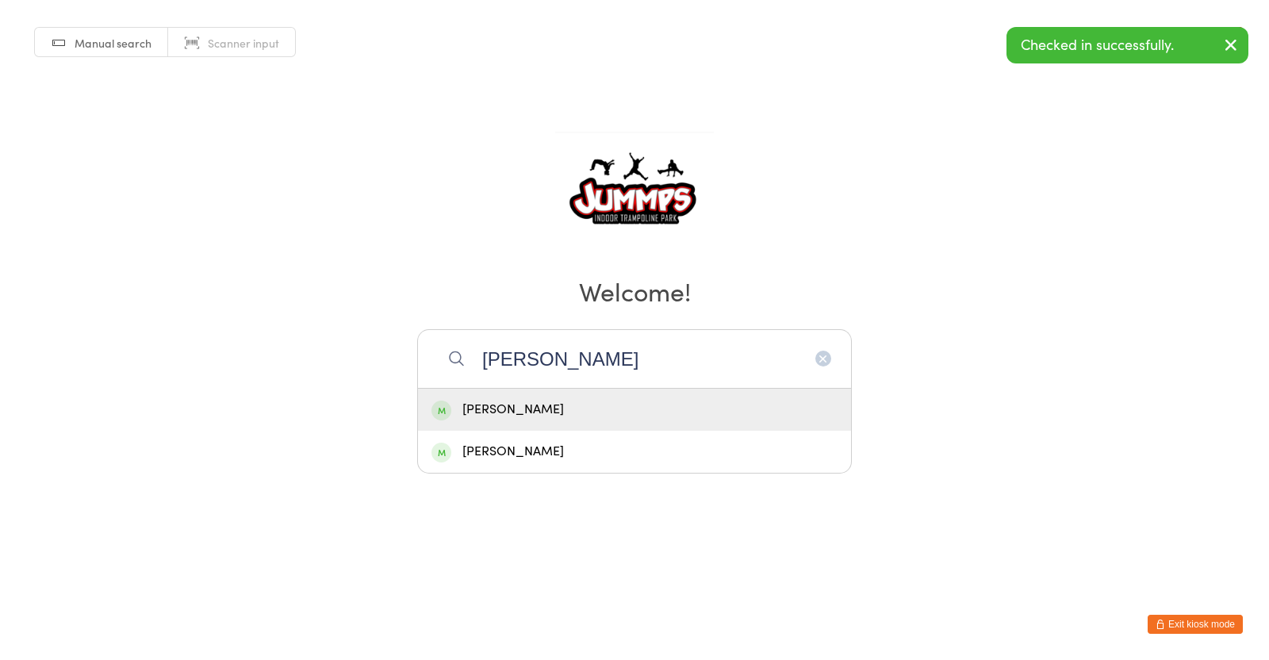 The image size is (1269, 660). Describe the element at coordinates (634, 358) in the screenshot. I see `input: Search` at that location.